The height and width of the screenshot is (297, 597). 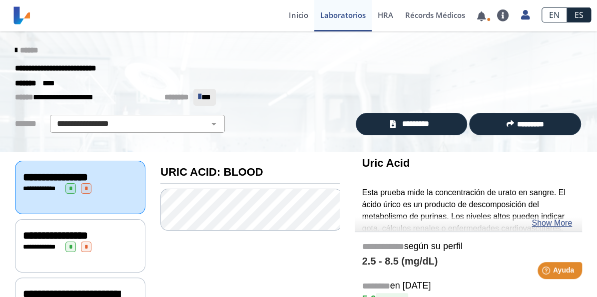 I want to click on span: Ayuda, so click(x=55, y=12).